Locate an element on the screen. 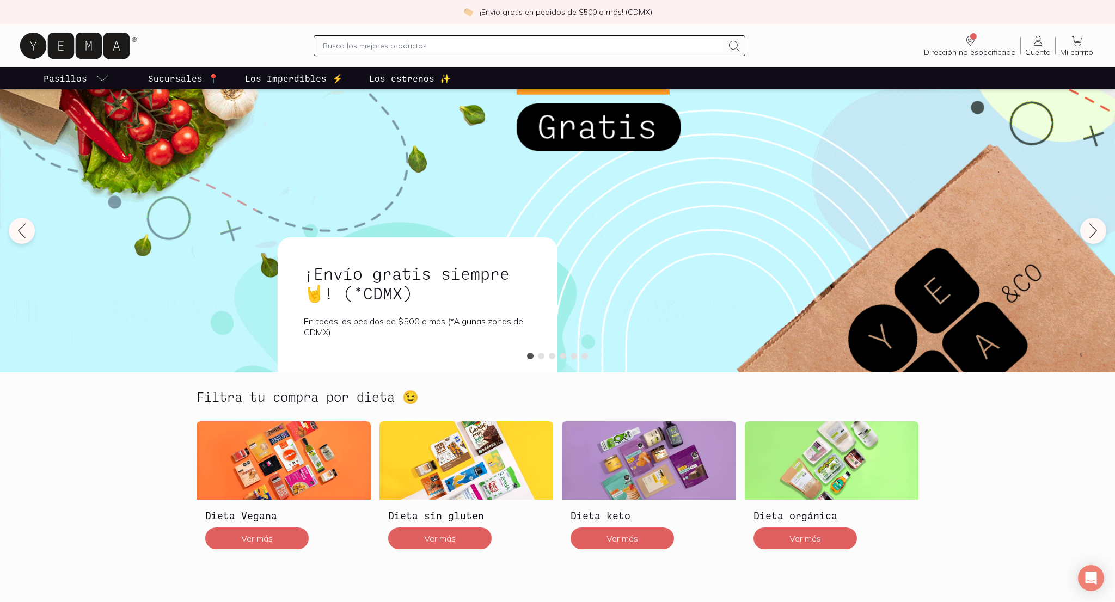 Image resolution: width=1115 pixels, height=602 pixels. h3: Dieta sin gluten is located at coordinates (467, 516).